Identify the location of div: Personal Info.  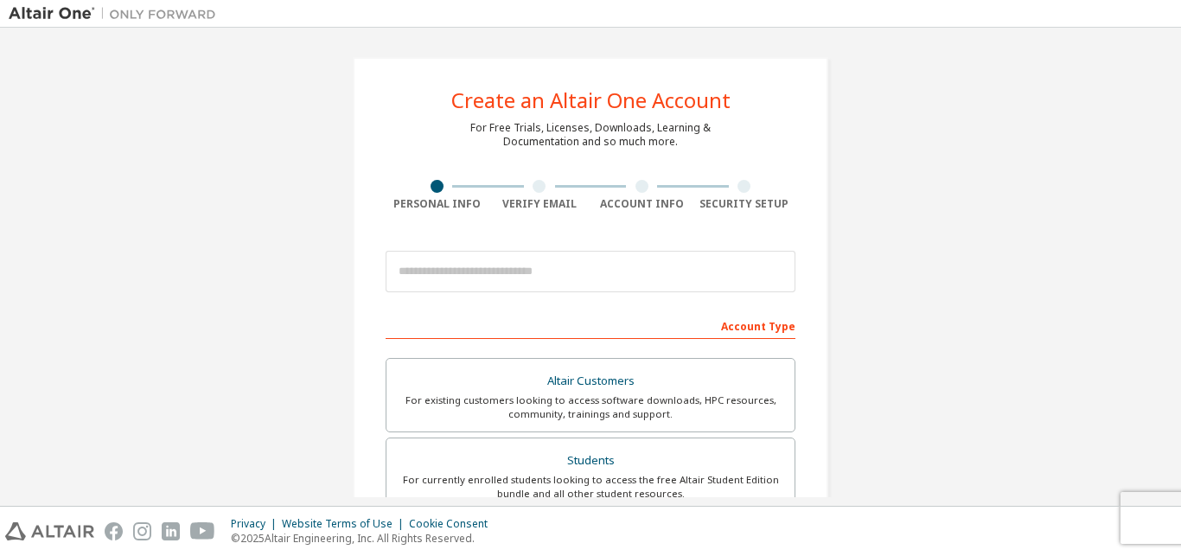
(437, 204).